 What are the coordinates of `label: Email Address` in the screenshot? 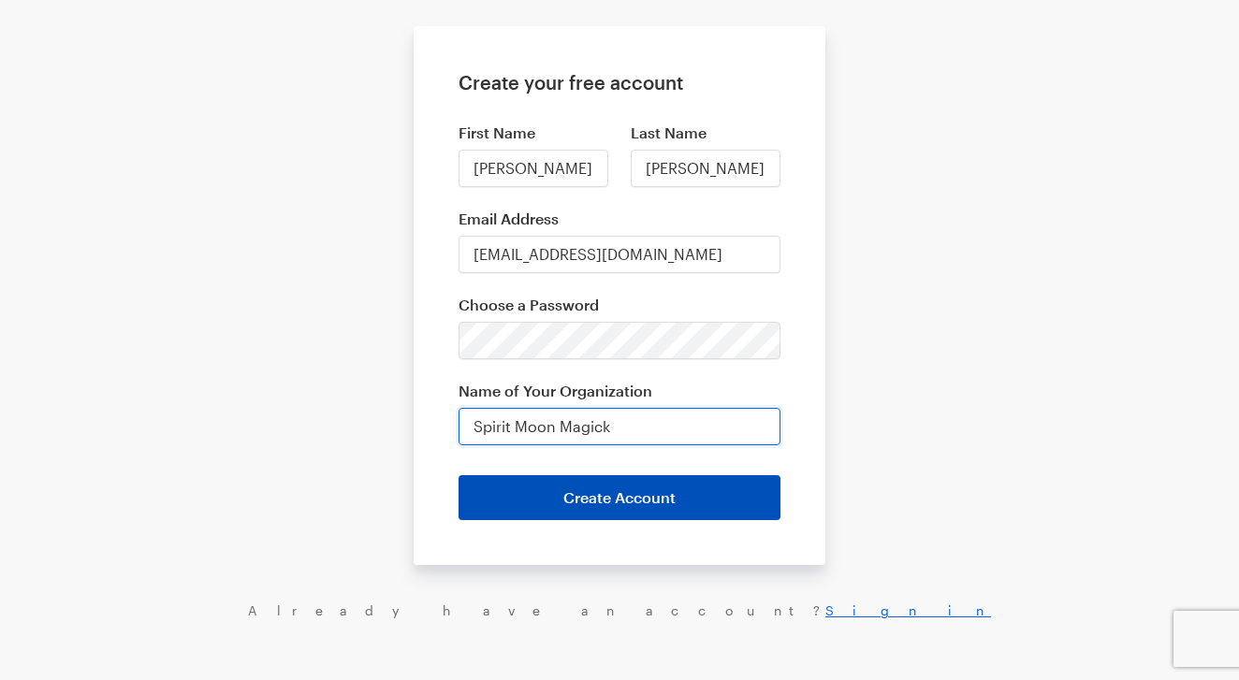 It's located at (619, 219).